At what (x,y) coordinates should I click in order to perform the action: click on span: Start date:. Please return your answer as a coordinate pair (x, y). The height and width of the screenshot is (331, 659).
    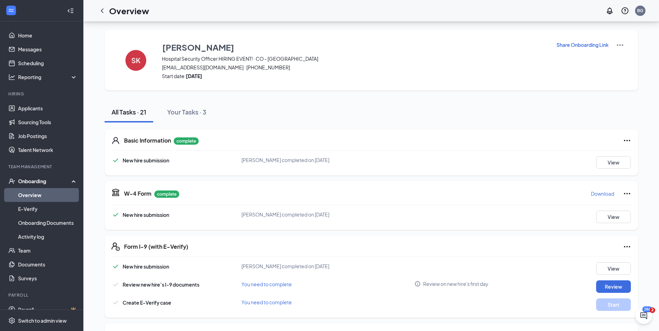
    Looking at the image, I should click on (355, 76).